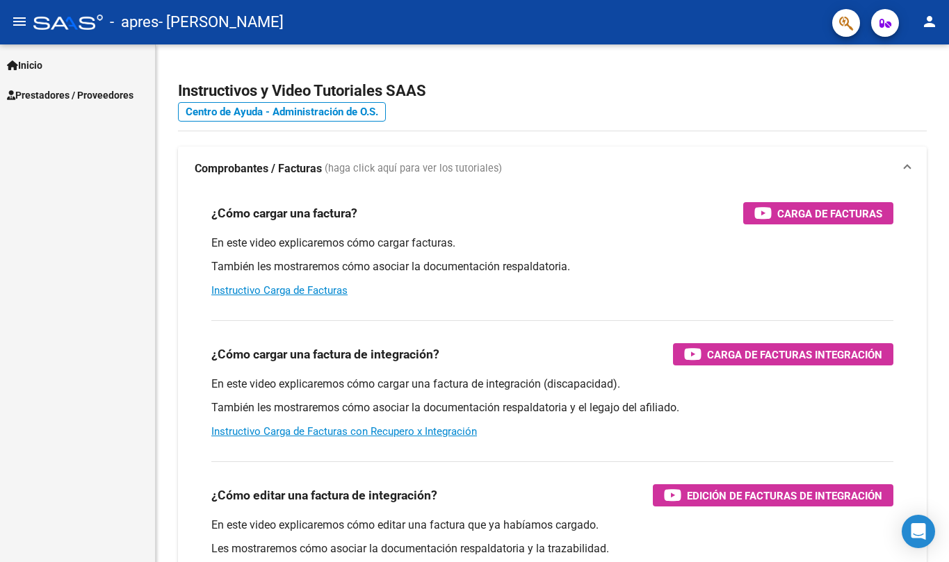  I want to click on span: Edición de Facturas de integración, so click(784, 496).